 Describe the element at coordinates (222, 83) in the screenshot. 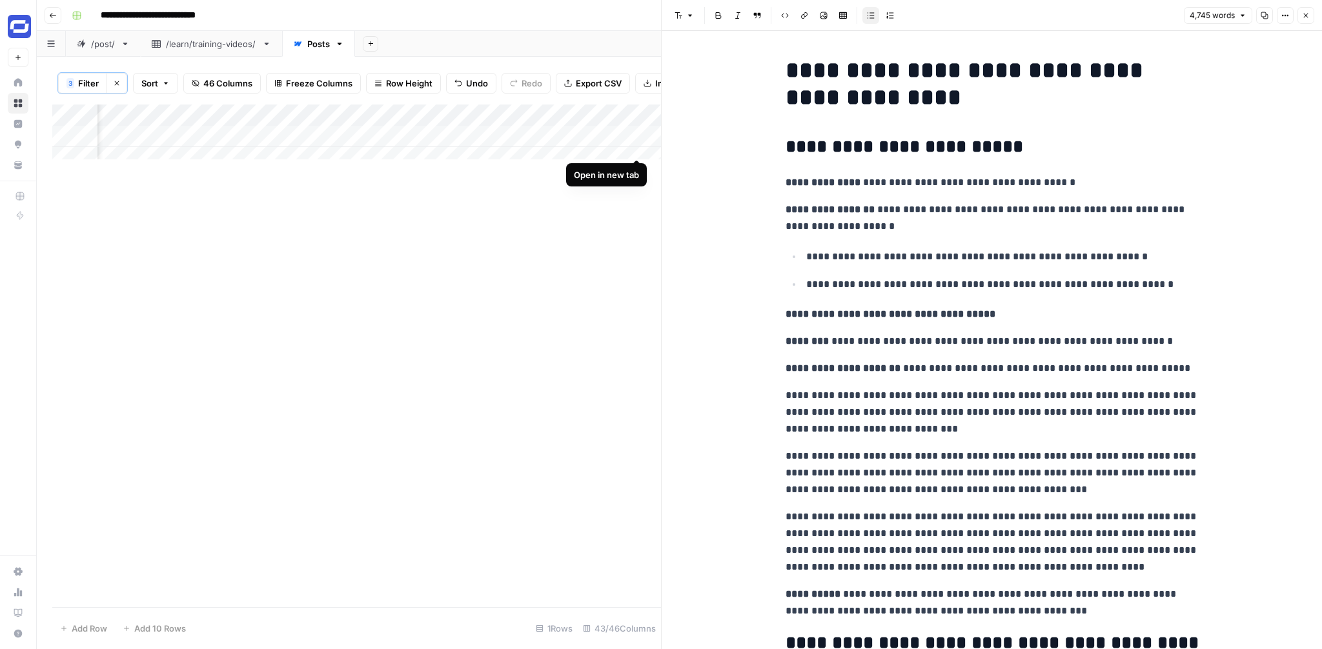

I see `button: 46 Columns` at that location.